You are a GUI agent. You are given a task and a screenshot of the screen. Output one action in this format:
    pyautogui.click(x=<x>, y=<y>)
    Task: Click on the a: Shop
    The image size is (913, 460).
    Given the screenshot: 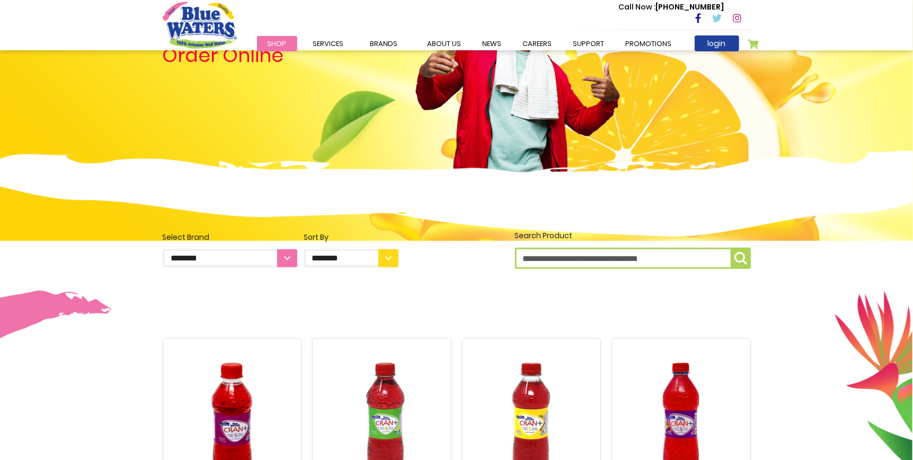 What is the action you would take?
    pyautogui.click(x=277, y=43)
    